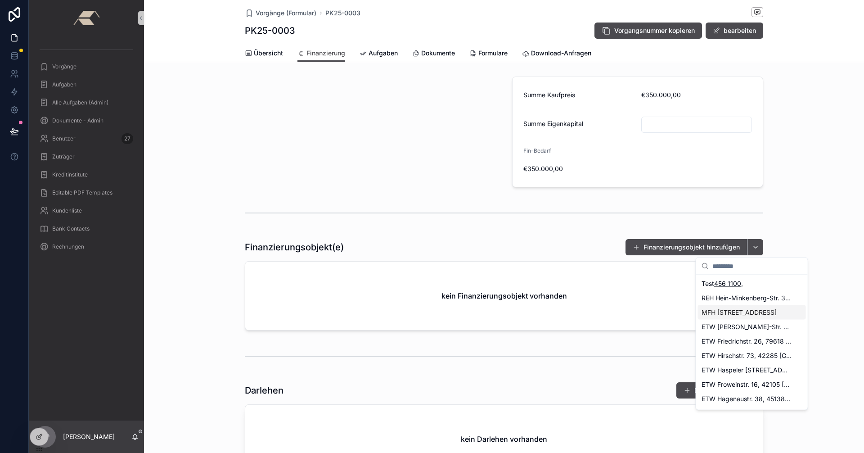  Describe the element at coordinates (654, 31) in the screenshot. I see `span: Vorgangsnummer kopieren` at that location.